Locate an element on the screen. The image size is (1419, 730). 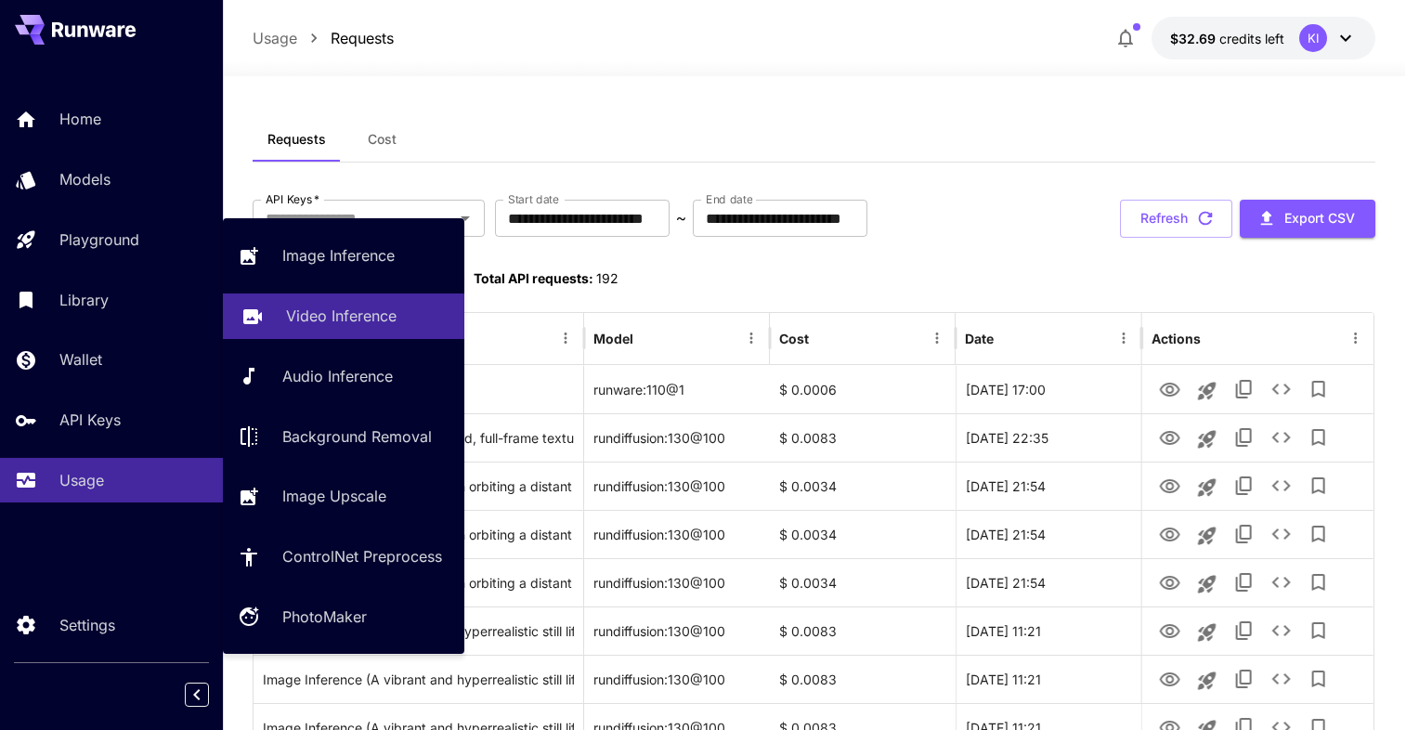
a: Background Removal is located at coordinates (344, 436).